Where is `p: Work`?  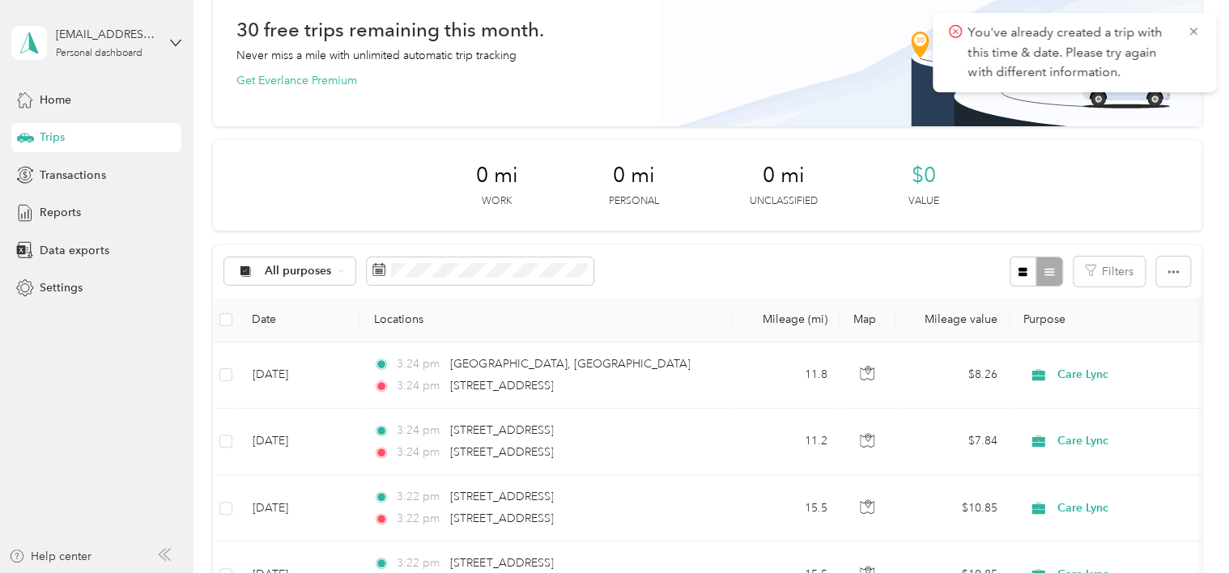
p: Work is located at coordinates (496, 202).